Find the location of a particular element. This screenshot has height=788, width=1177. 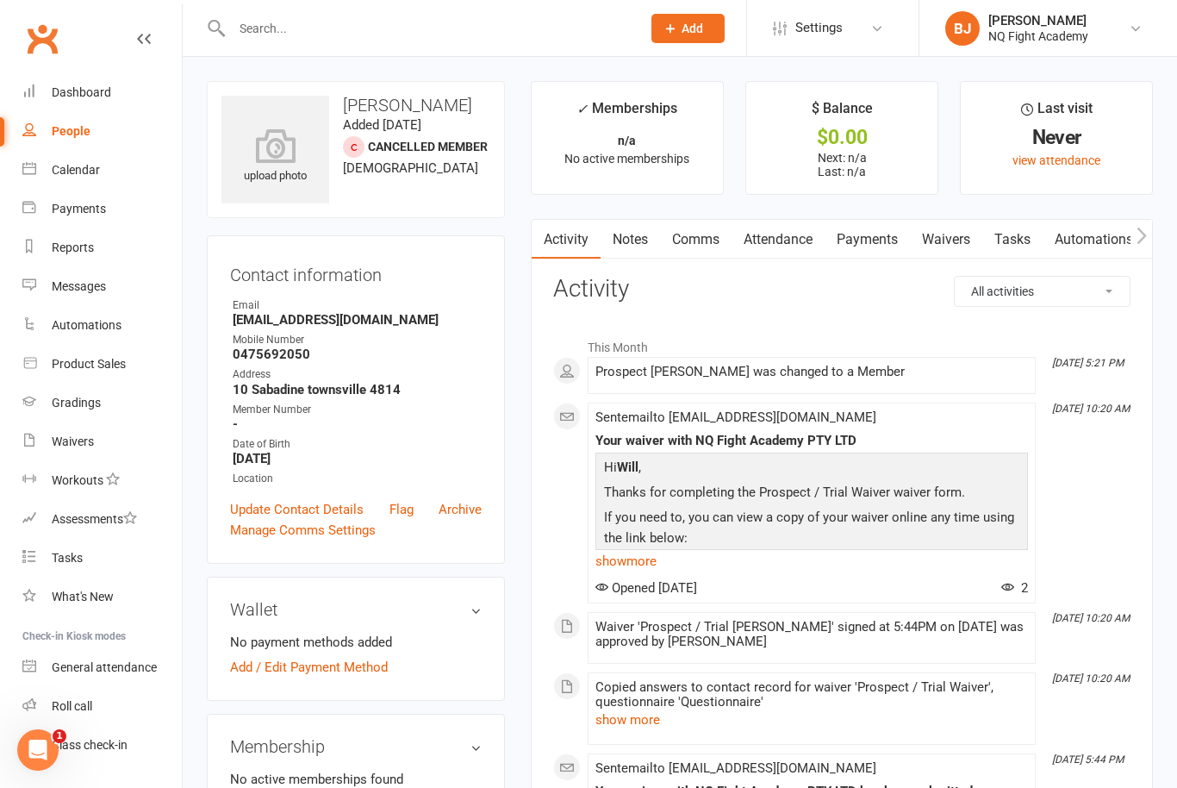

div: People is located at coordinates (71, 131).